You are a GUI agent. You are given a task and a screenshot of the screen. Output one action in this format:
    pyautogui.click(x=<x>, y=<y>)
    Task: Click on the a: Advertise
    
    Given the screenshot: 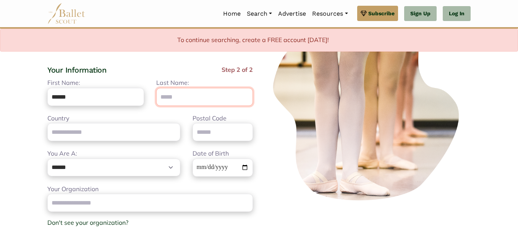 What is the action you would take?
    pyautogui.click(x=292, y=14)
    